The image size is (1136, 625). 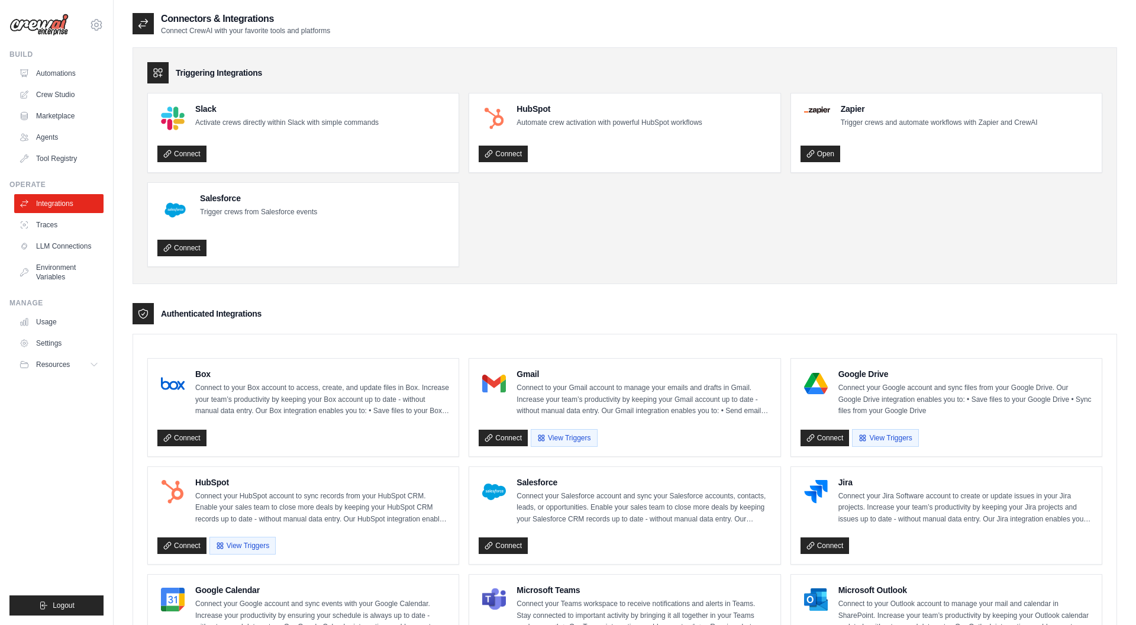 What do you see at coordinates (259, 212) in the screenshot?
I see `p: Trigger crews from Salesforce events` at bounding box center [259, 212].